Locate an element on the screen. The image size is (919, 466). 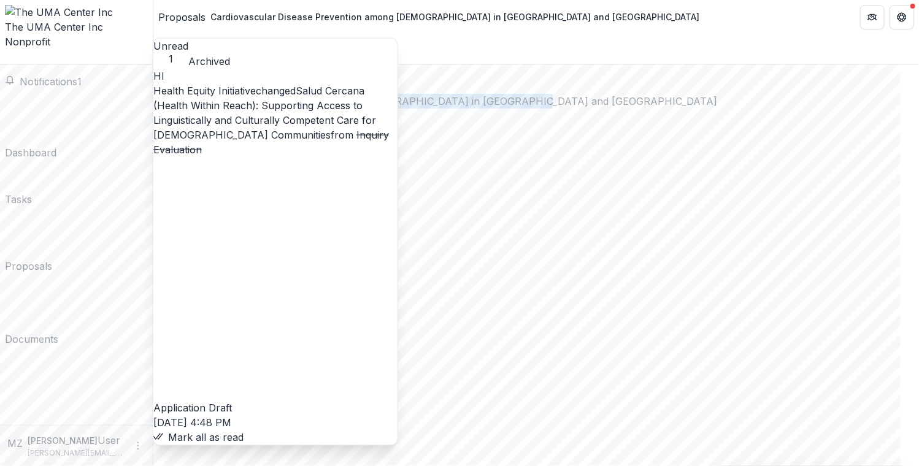
img: Health Equity Initiative is located at coordinates (536, 86).